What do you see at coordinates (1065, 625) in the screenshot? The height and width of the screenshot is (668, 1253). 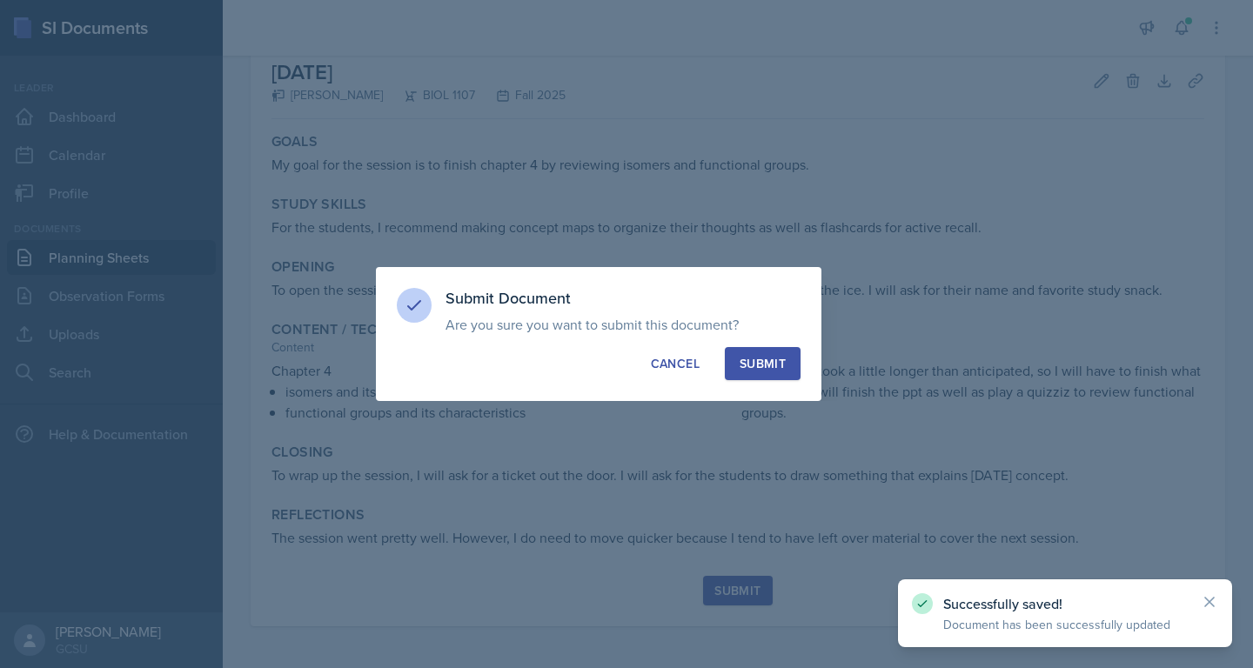 I see `p: Document has been successfully updated` at bounding box center [1065, 625].